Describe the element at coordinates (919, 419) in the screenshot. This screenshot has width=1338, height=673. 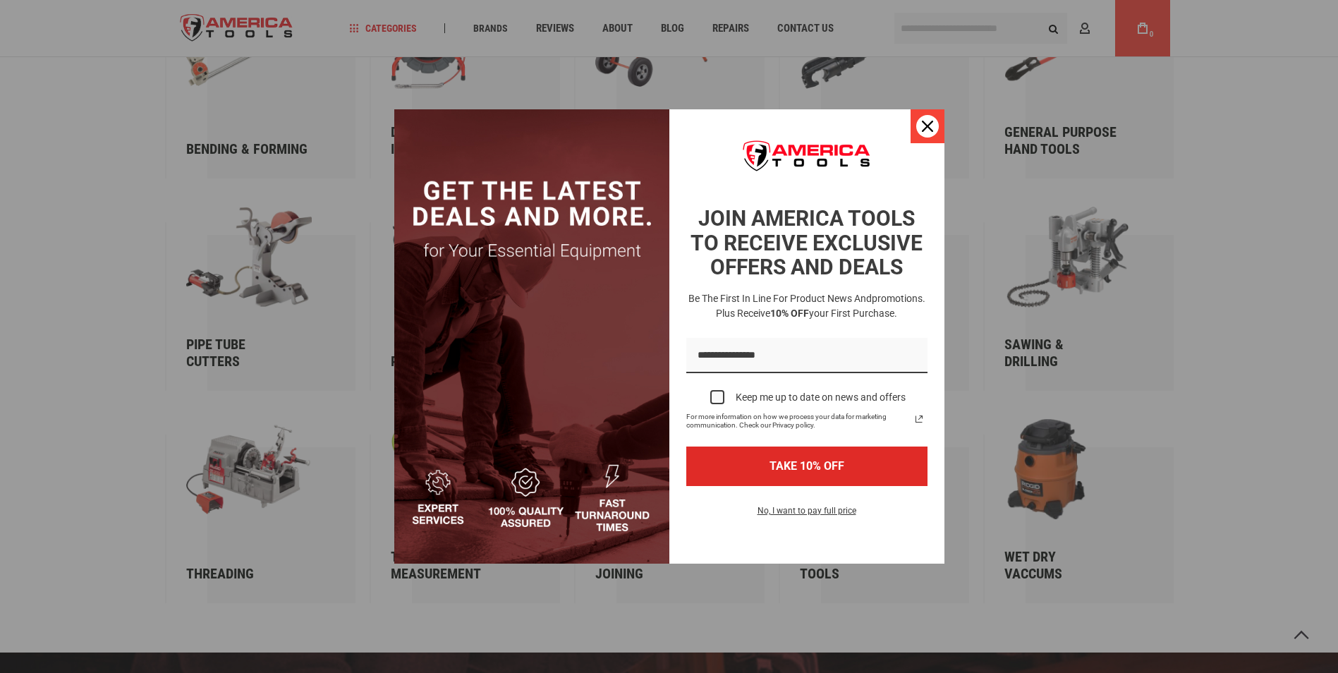
I see `a: Read our Privacy Policy` at that location.